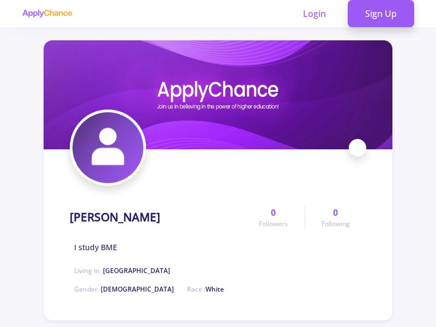 This screenshot has height=327, width=436. What do you see at coordinates (124, 289) in the screenshot?
I see `span: Gender :` at bounding box center [124, 289].